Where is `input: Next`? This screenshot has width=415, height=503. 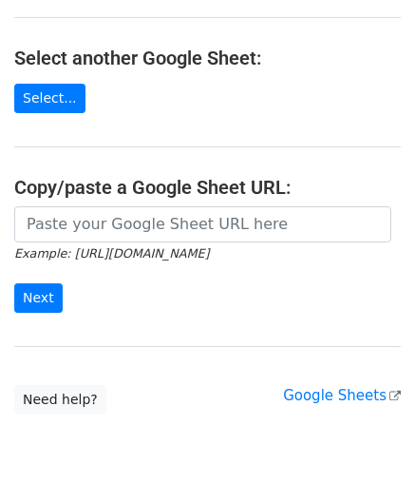 input: Next is located at coordinates (38, 297).